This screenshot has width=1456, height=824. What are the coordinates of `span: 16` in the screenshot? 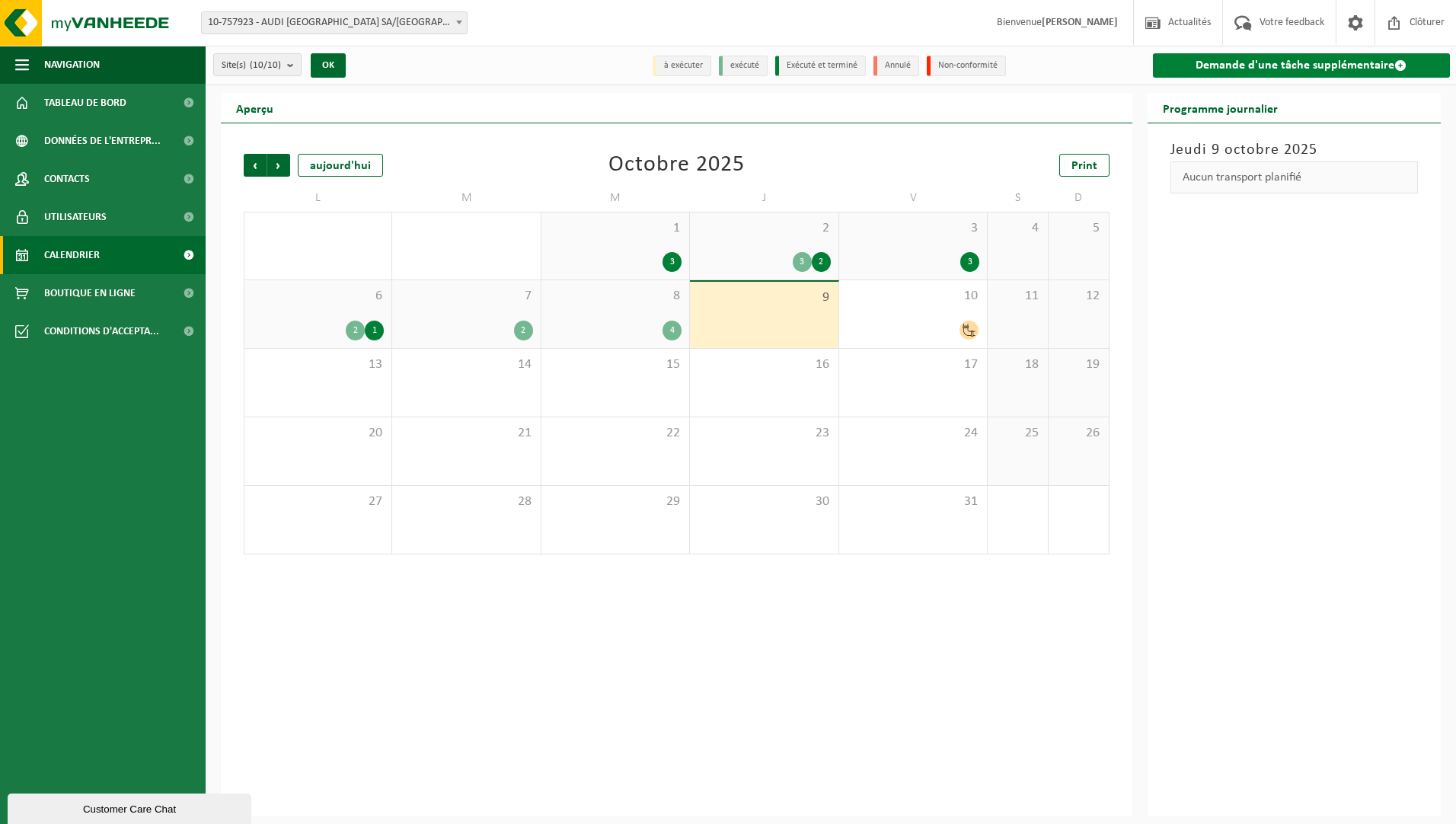 It's located at (764, 365).